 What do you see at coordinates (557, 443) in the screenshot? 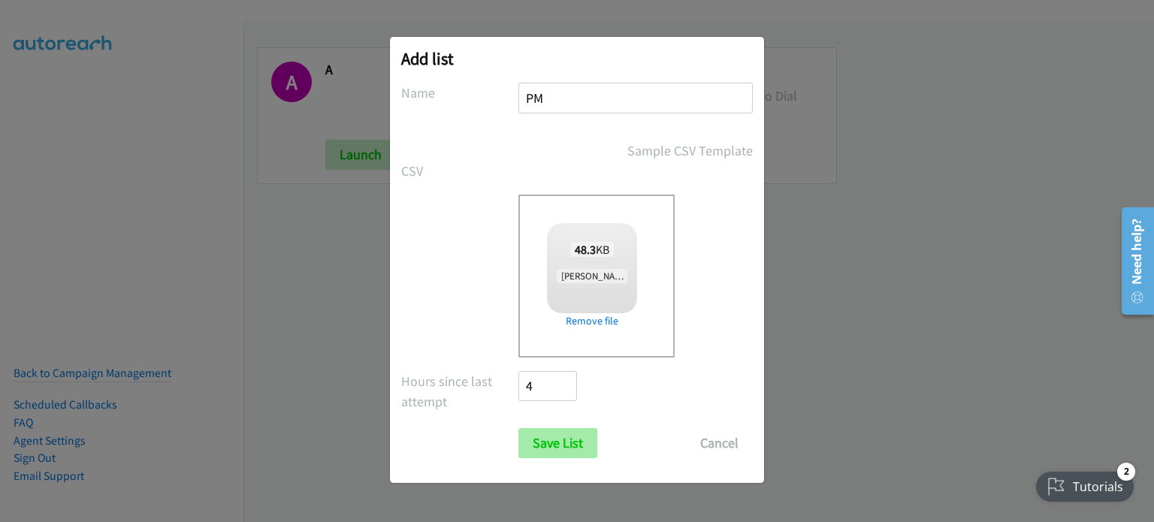
I see `input: Save List` at bounding box center [557, 443].